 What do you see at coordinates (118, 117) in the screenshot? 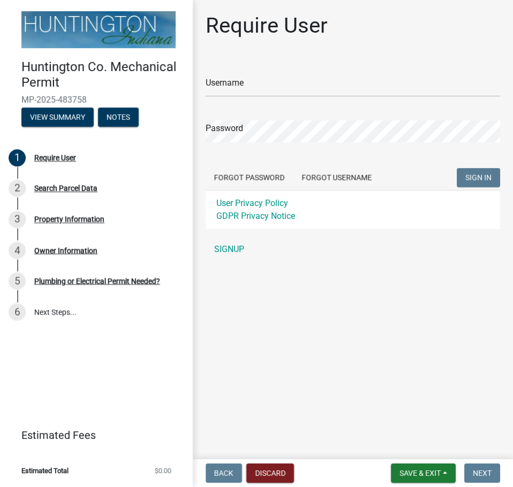
I see `button: Notes` at bounding box center [118, 117].